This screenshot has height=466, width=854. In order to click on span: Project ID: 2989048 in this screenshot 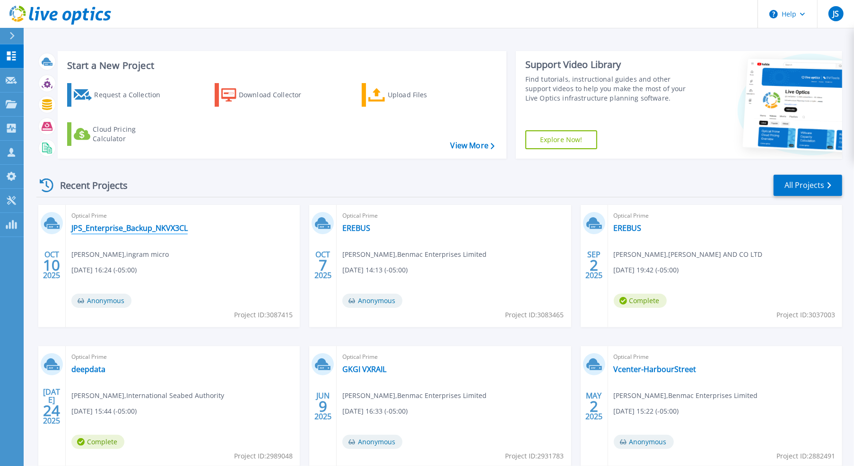, I will do `click(263, 457)`.